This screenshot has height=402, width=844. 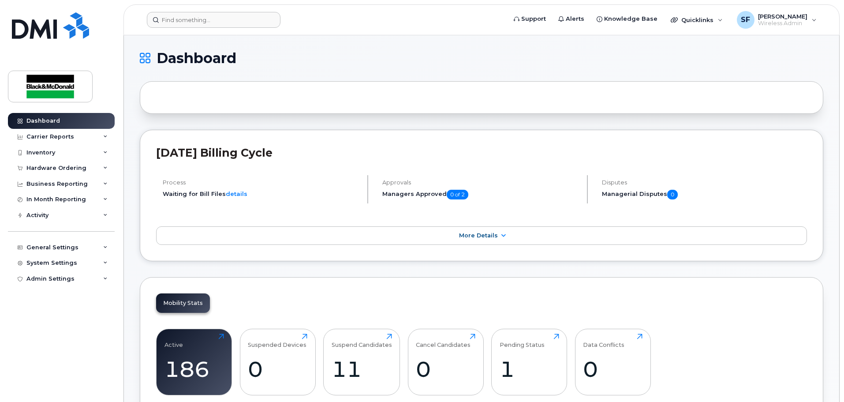 What do you see at coordinates (445, 362) in the screenshot?
I see `a: Cancel Candidates0` at bounding box center [445, 362].